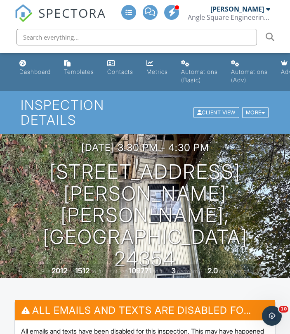 Image resolution: width=290 pixels, height=334 pixels. What do you see at coordinates (79, 68) in the screenshot?
I see `a: Templates` at bounding box center [79, 68].